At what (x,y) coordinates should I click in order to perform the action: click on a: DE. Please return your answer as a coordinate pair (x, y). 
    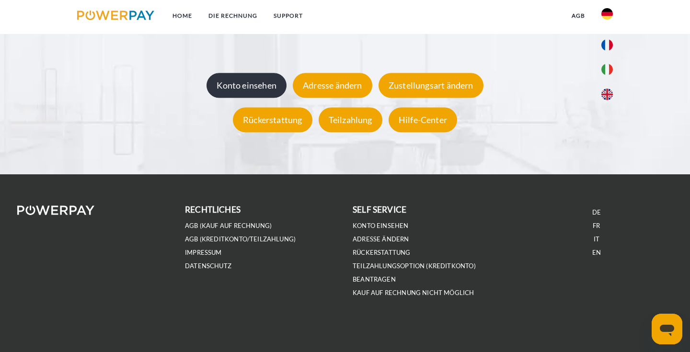
    Looking at the image, I should click on (597, 212).